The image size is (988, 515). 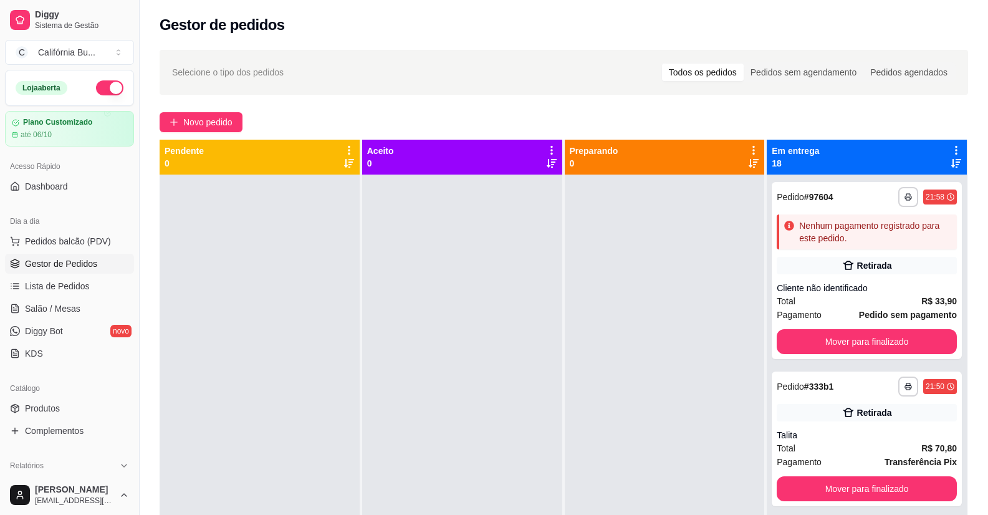 I want to click on span: Pedidos balcão (PDV), so click(x=68, y=241).